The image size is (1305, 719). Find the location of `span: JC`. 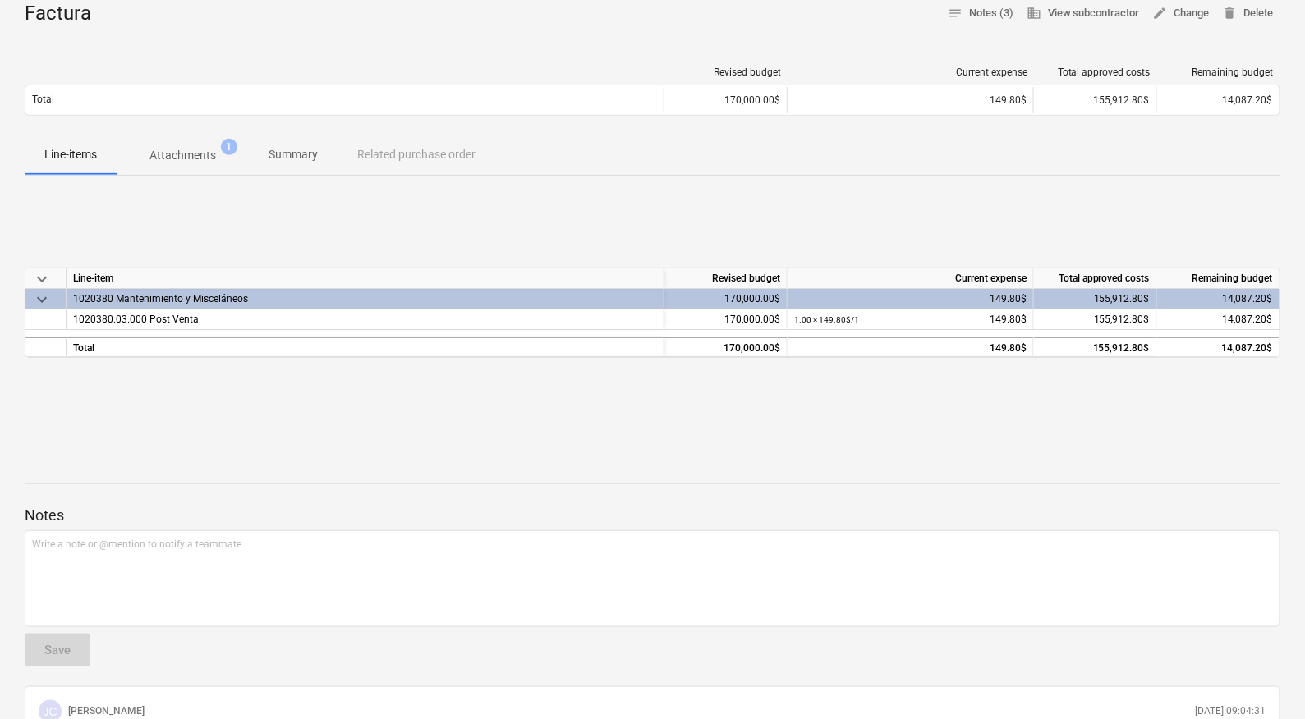

span: JC is located at coordinates (49, 712).